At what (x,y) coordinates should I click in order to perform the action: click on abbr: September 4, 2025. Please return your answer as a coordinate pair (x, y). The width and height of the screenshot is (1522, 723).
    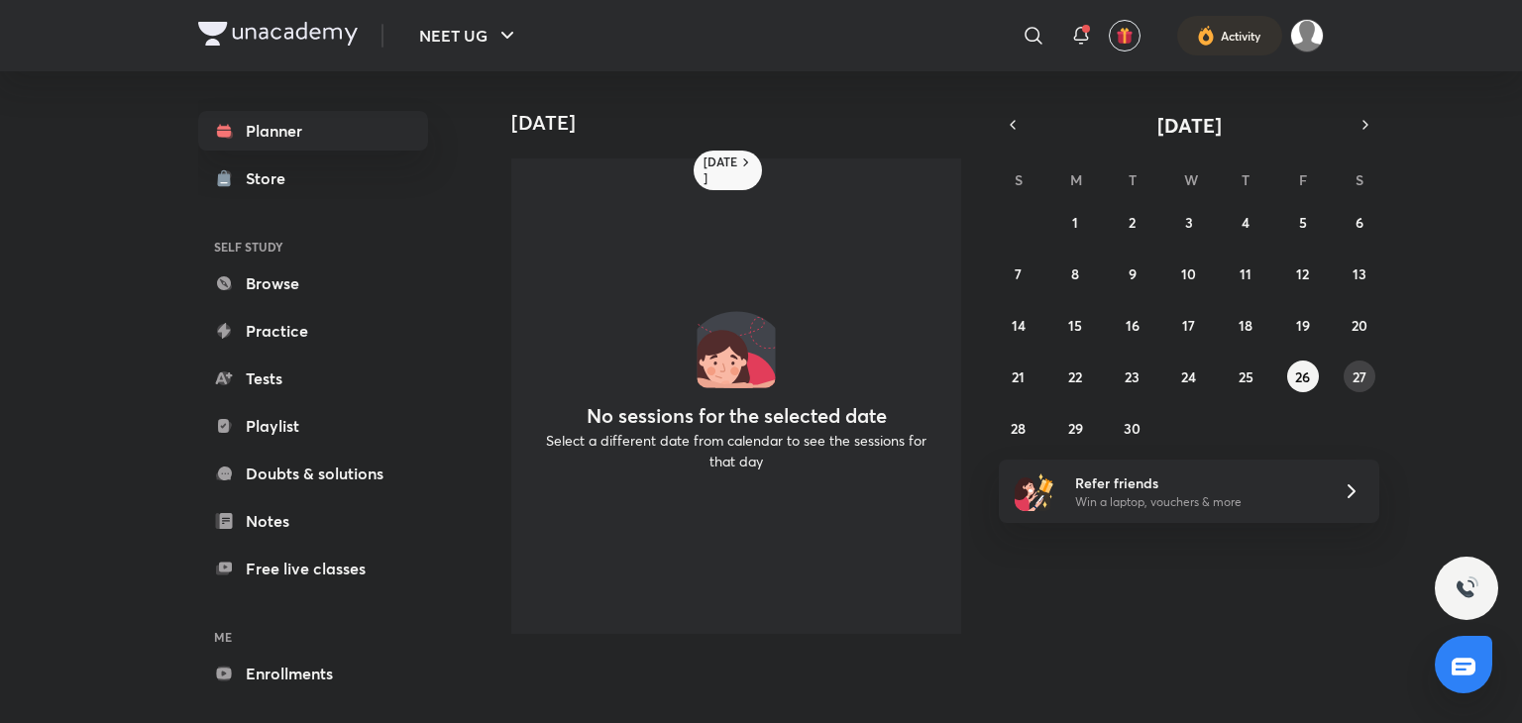
    Looking at the image, I should click on (1245, 222).